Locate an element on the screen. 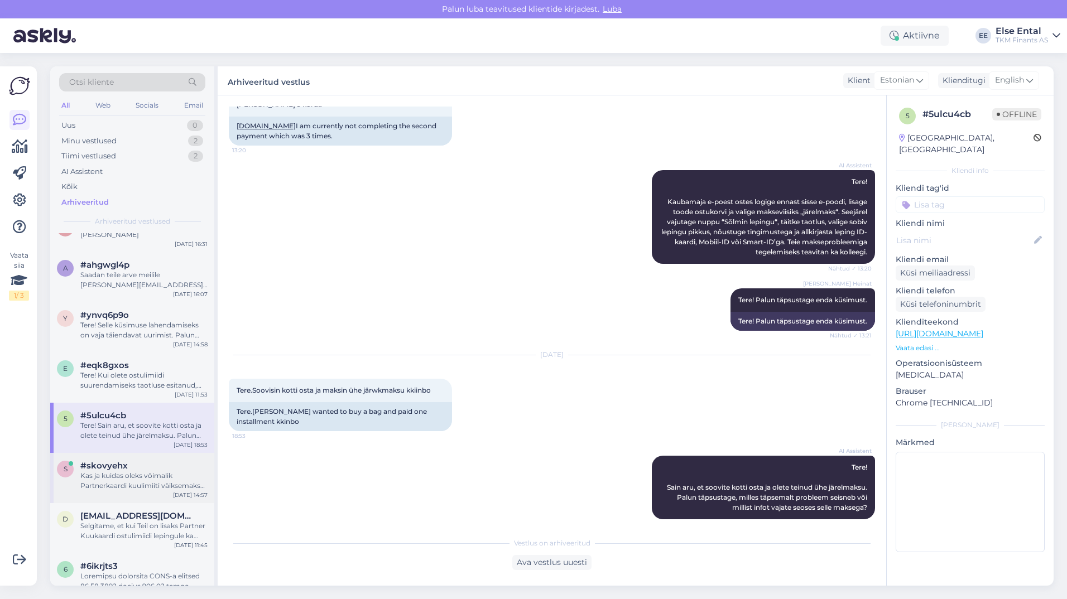 This screenshot has width=1067, height=599. p: Märkmed is located at coordinates (969, 442).